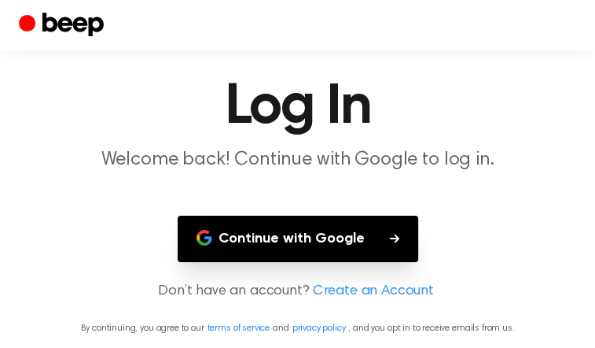 The image size is (595, 348). What do you see at coordinates (319, 328) in the screenshot?
I see `a: privacy policy` at bounding box center [319, 328].